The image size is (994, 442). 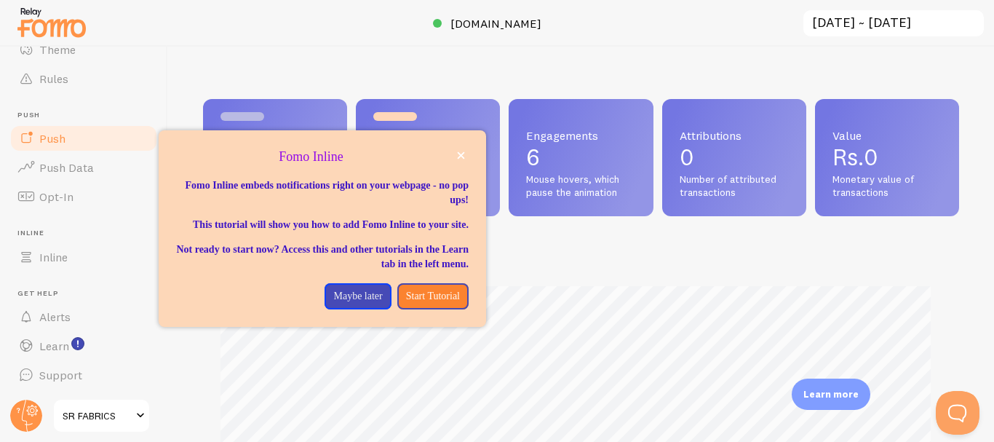 What do you see at coordinates (84, 257) in the screenshot?
I see `a: Inline` at bounding box center [84, 257].